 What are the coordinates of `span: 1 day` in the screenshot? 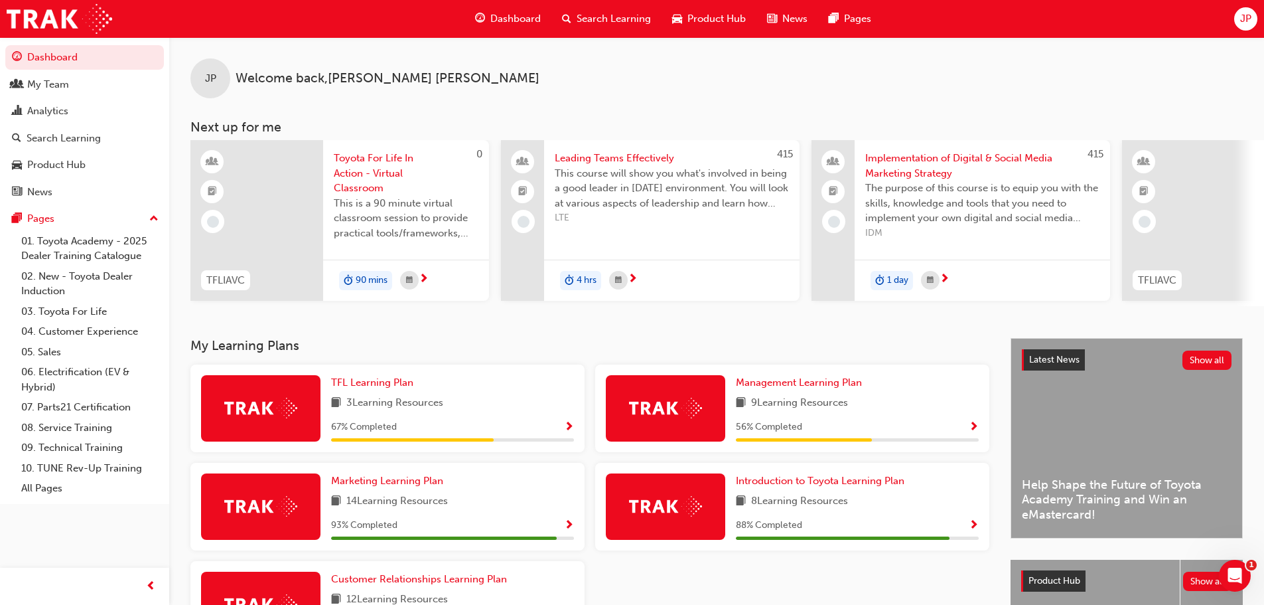 It's located at (898, 280).